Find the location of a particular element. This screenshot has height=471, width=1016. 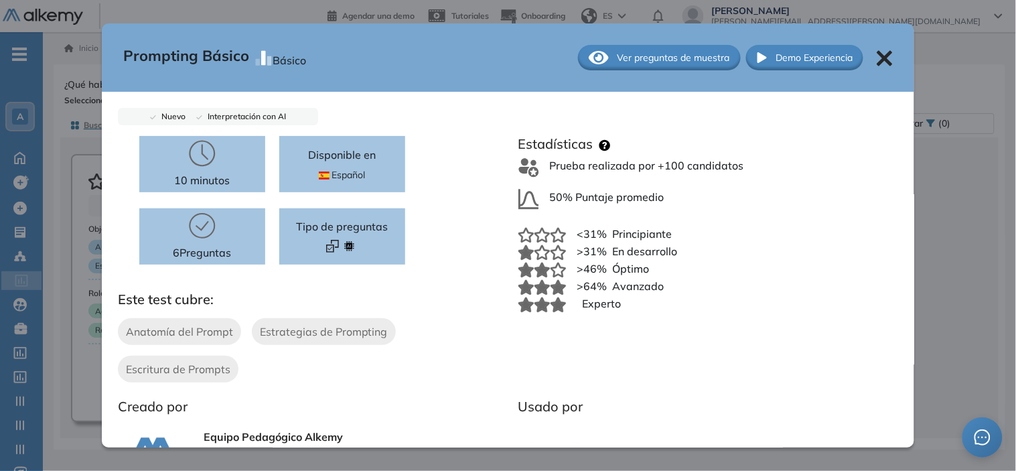

p: 10 minutos is located at coordinates (202, 180).